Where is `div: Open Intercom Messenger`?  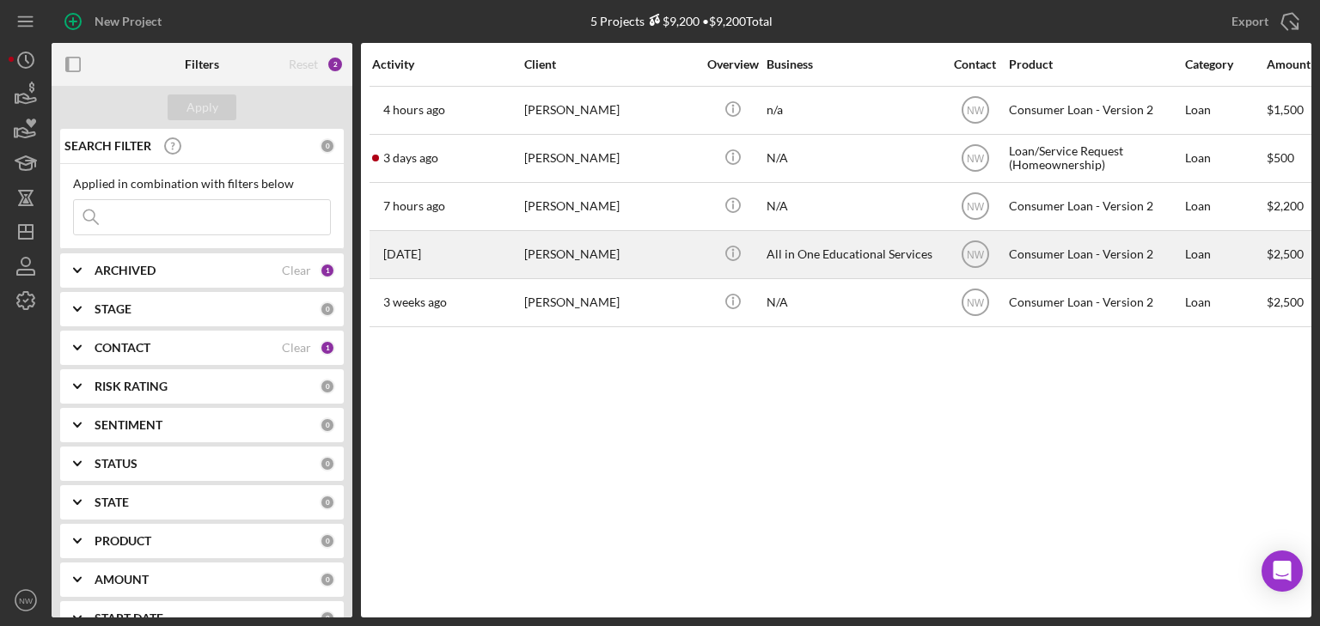
div: Open Intercom Messenger is located at coordinates (1282, 571).